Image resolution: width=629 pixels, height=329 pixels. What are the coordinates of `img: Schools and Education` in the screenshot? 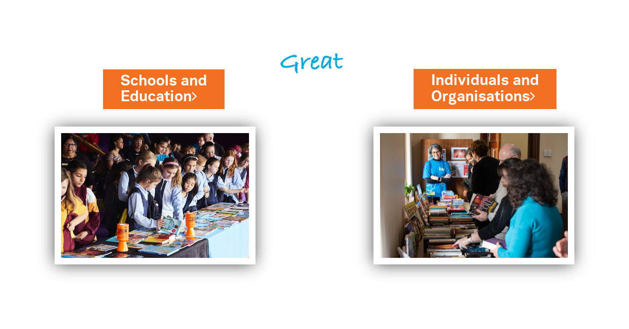 It's located at (155, 196).